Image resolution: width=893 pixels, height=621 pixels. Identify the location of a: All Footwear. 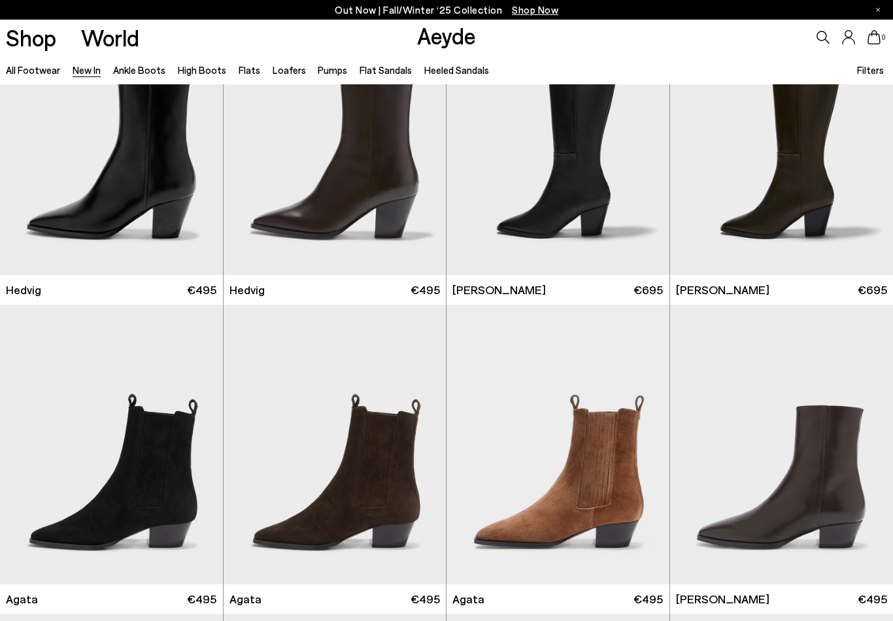
(33, 70).